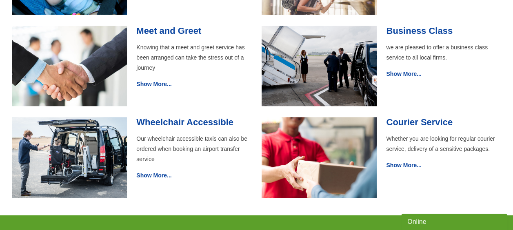  What do you see at coordinates (53, 10) in the screenshot?
I see `div: Online` at bounding box center [53, 10].